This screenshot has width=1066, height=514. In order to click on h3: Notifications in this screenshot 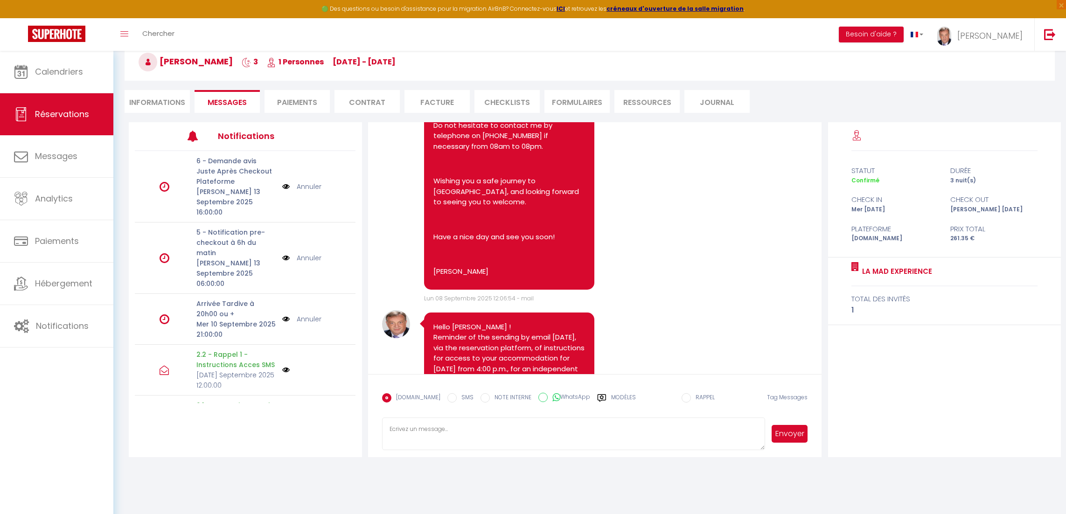, I will do `click(264, 136)`.